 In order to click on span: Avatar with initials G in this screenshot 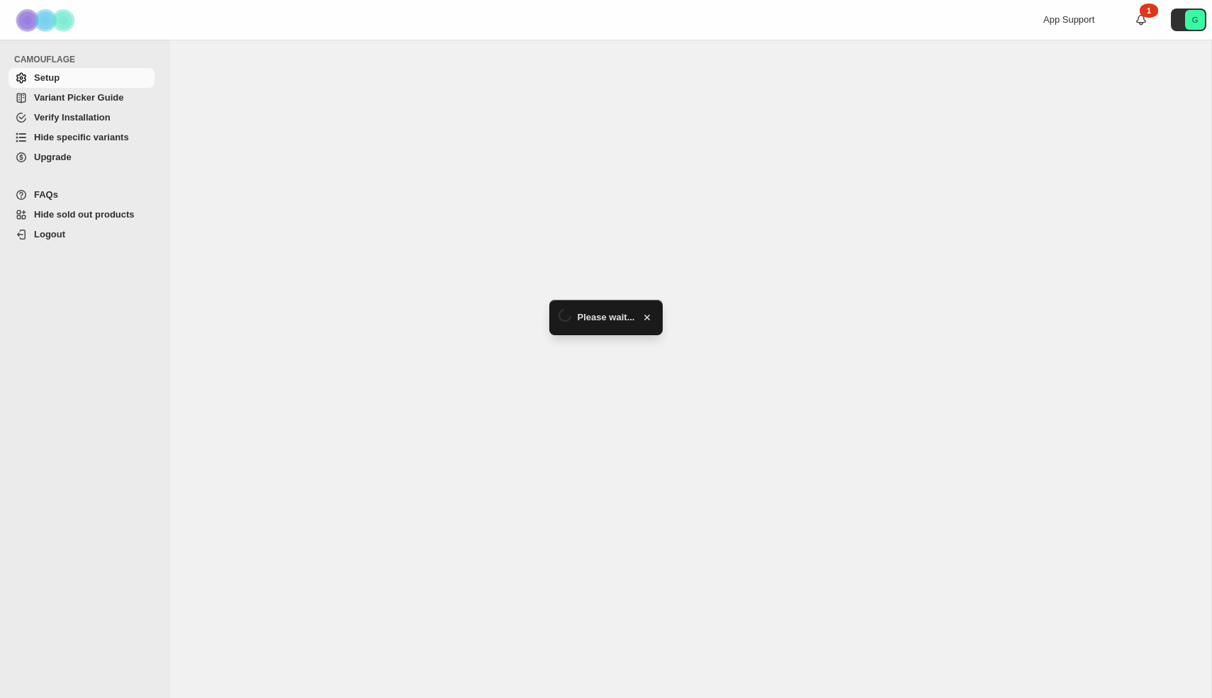, I will do `click(1195, 20)`.